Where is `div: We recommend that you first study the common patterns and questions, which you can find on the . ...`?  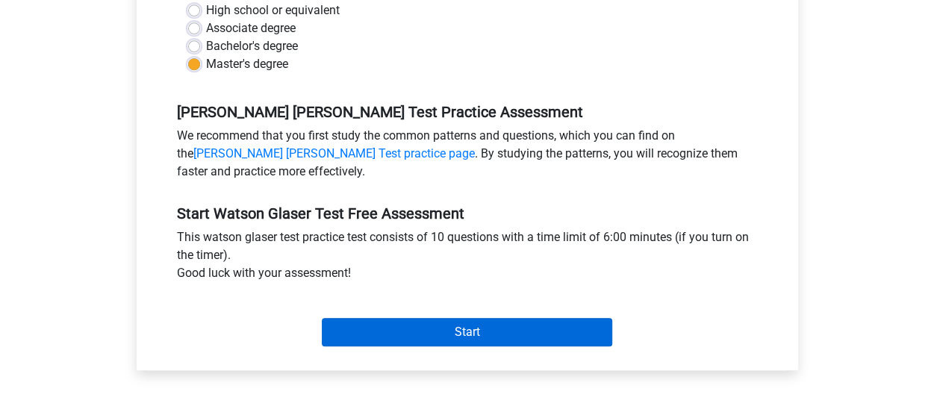
div: We recommend that you first study the common patterns and questions, which you can find on the . ... is located at coordinates (467, 157).